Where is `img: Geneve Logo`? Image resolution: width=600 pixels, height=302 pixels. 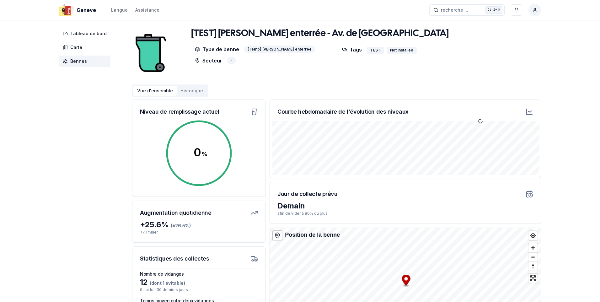 img: Geneve Logo is located at coordinates (67, 10).